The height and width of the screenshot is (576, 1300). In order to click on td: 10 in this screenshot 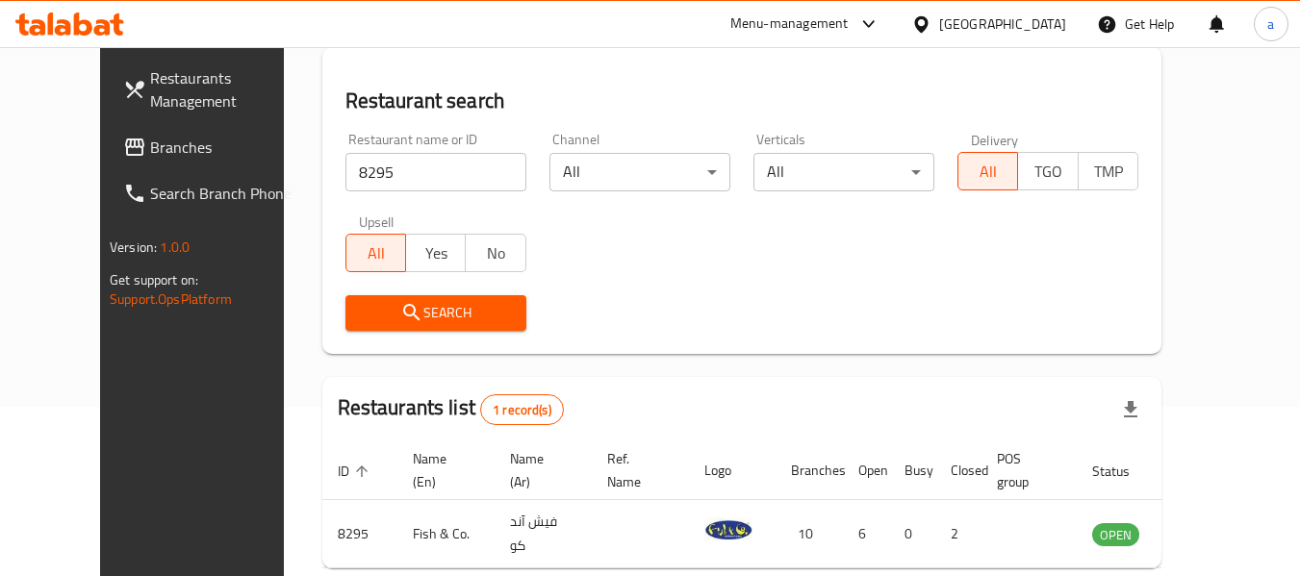, I will do `click(809, 534)`.